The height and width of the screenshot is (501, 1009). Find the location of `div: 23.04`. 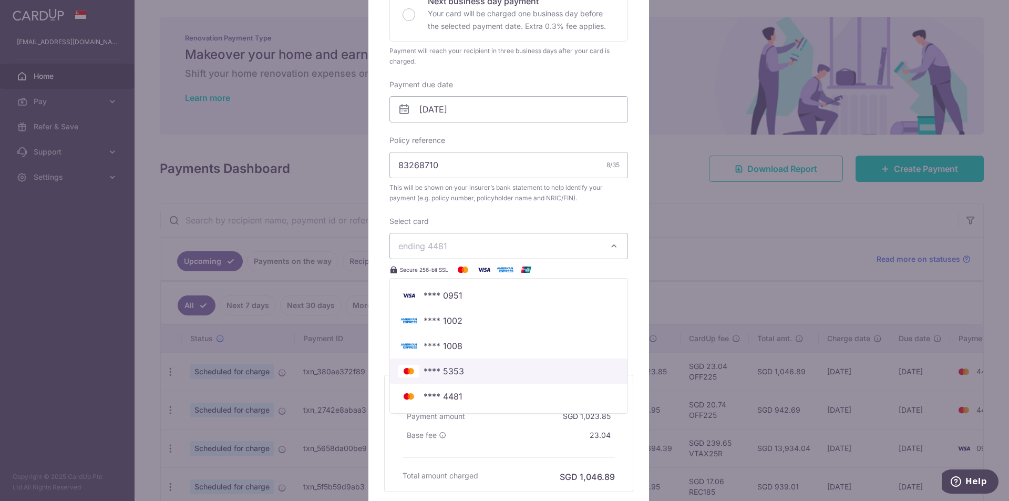

div: 23.04 is located at coordinates (600, 435).